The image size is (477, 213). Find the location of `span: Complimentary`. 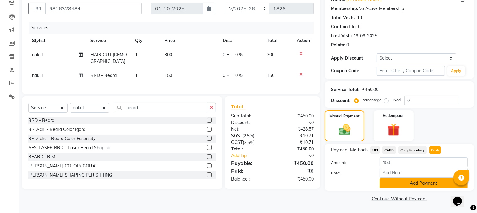

span: Complimentary is located at coordinates (412, 150).